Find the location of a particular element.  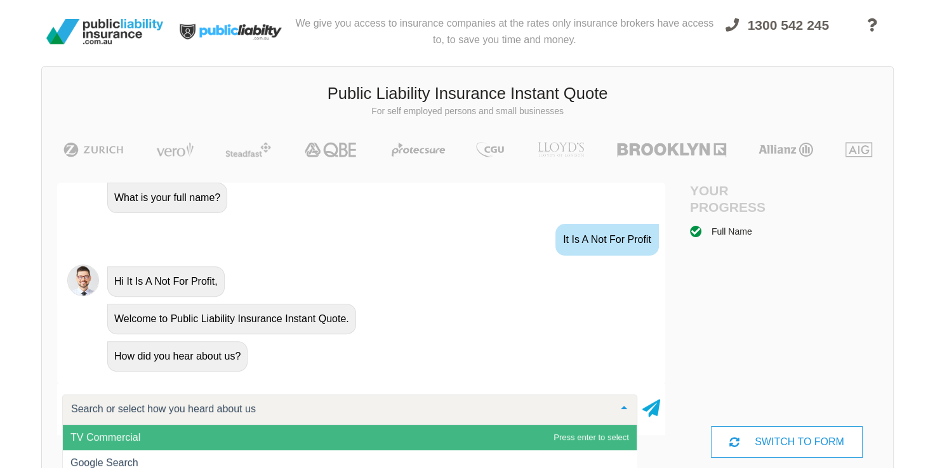

div: SWITCH TO FORM is located at coordinates (786, 442).